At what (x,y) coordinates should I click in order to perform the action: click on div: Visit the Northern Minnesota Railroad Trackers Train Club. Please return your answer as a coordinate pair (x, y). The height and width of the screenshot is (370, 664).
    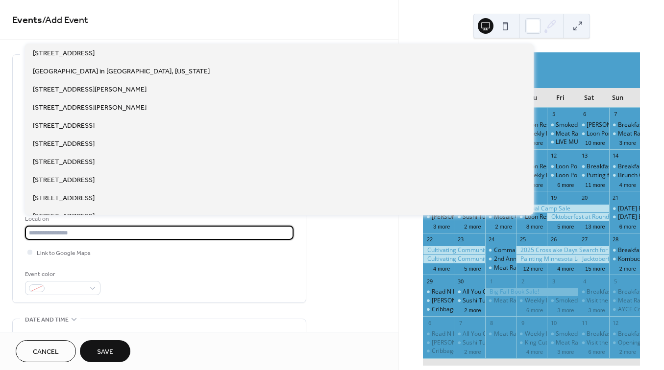
    Looking at the image, I should click on (593, 301).